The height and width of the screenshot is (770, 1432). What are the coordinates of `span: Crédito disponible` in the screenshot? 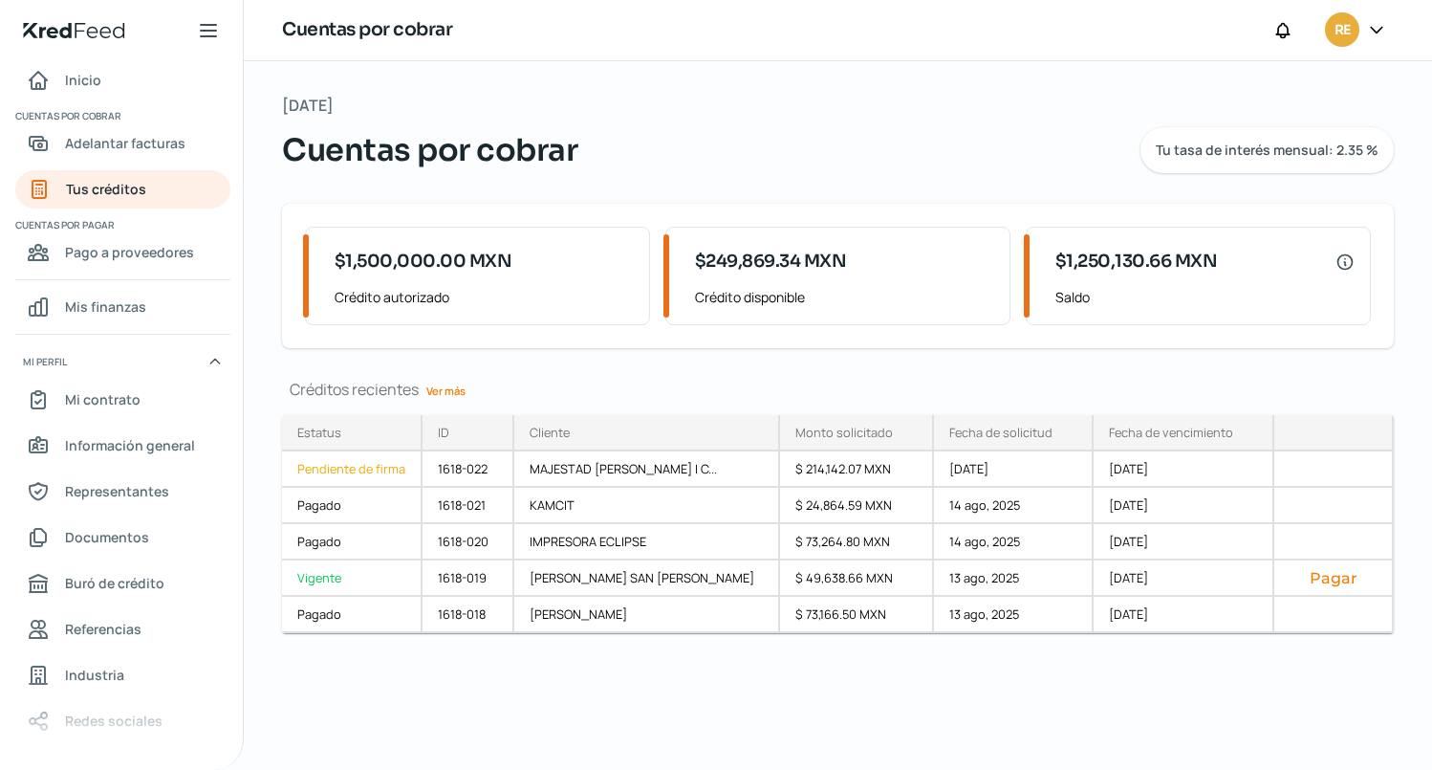 It's located at (844, 296).